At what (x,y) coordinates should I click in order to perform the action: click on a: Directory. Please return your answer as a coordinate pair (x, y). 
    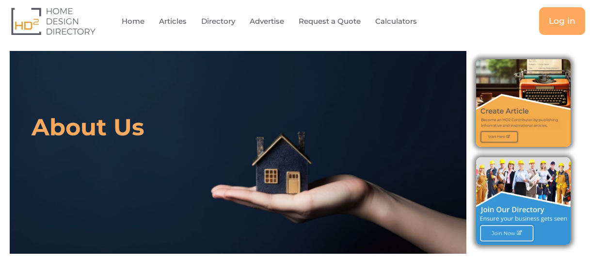
    Looking at the image, I should click on (218, 21).